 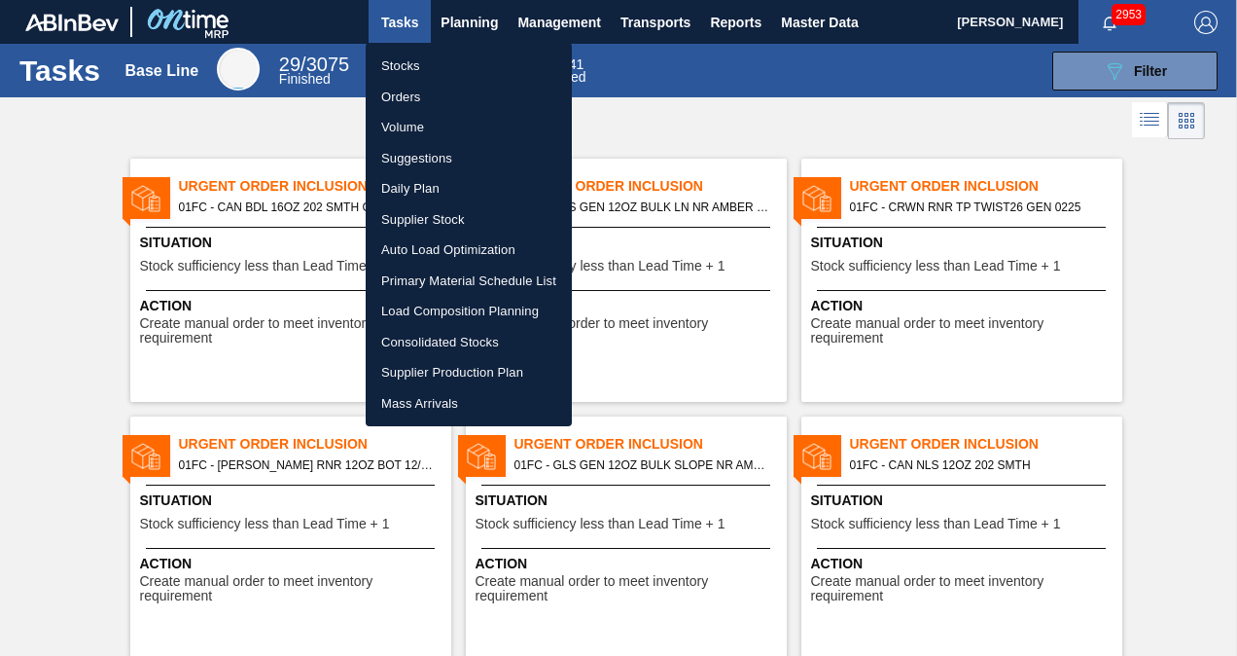 I want to click on li: Supplier Production Plan, so click(x=469, y=373).